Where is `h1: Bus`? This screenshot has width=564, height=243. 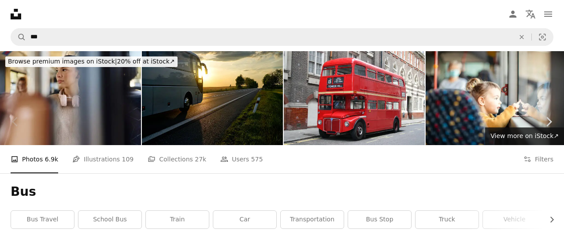
h1: Bus is located at coordinates (282, 192).